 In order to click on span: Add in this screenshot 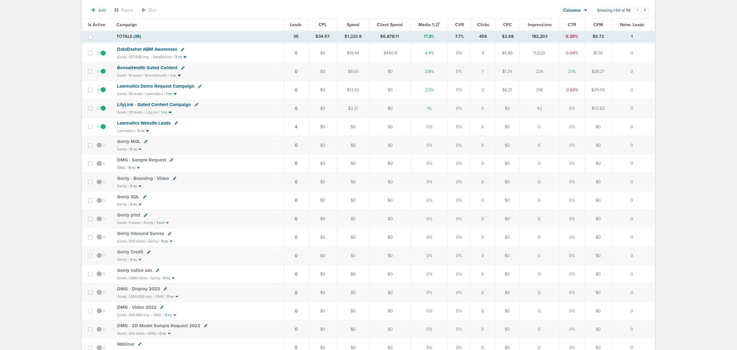, I will do `click(102, 10)`.